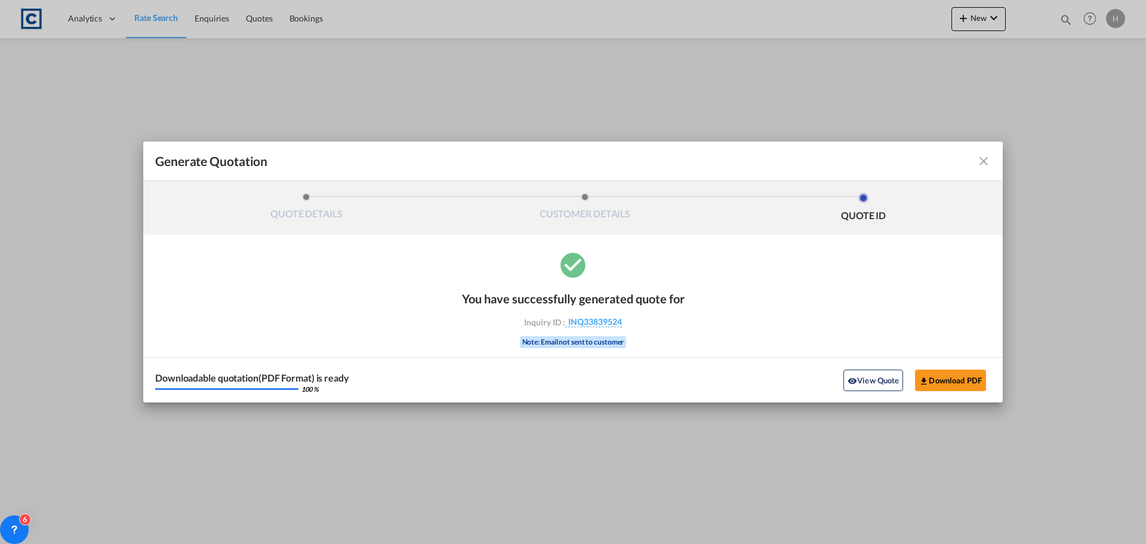 The image size is (1146, 544). Describe the element at coordinates (852, 381) in the screenshot. I see `md-icon: icon-eye` at that location.